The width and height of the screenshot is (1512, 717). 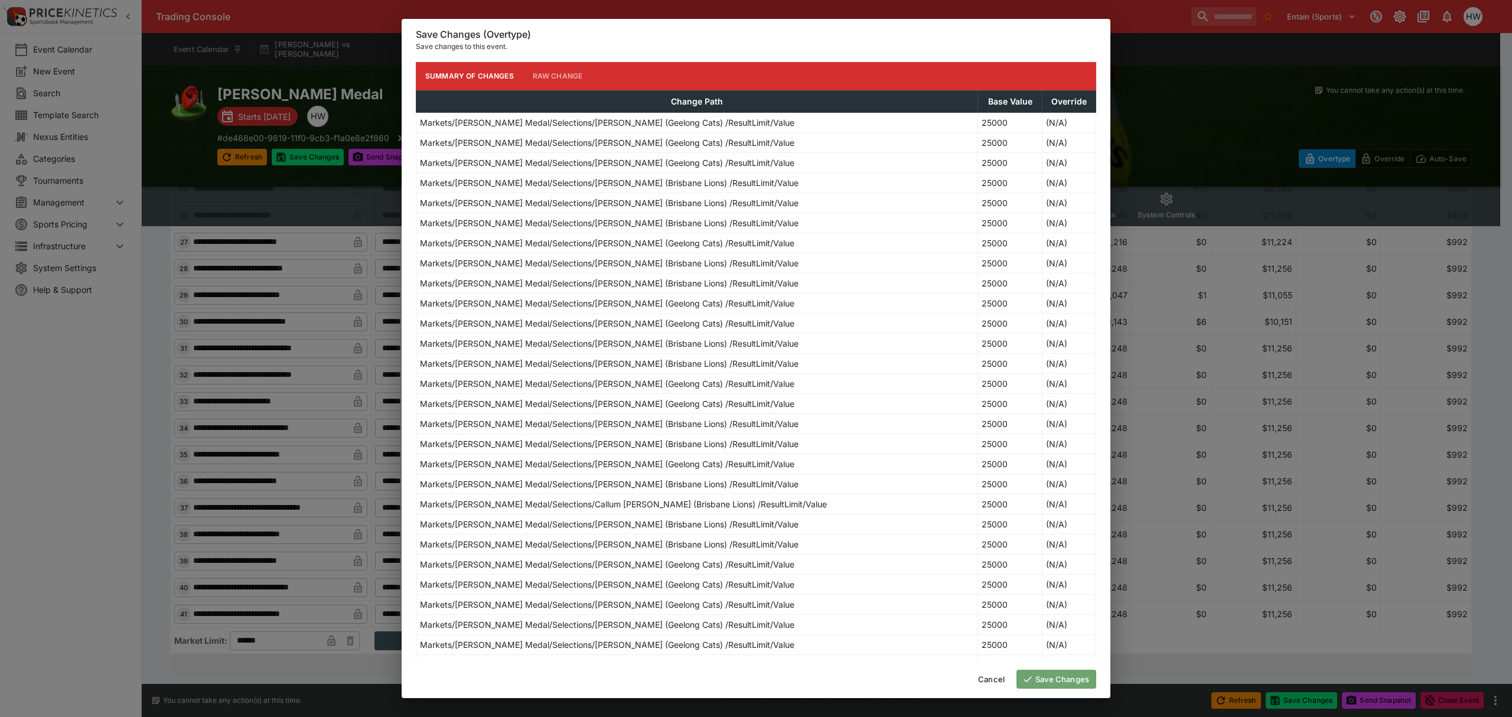 I want to click on th: Change Path, so click(x=697, y=101).